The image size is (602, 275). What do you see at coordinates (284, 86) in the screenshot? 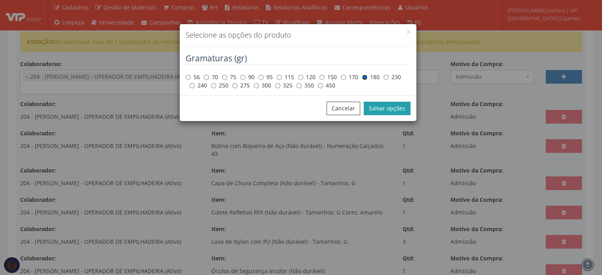
I see `label: 325` at bounding box center [284, 86].